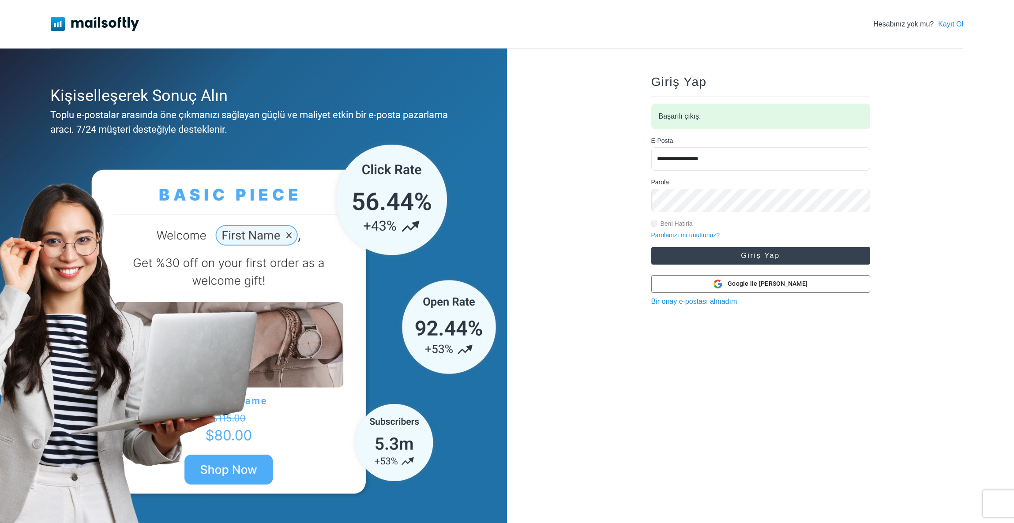 The height and width of the screenshot is (523, 1014). Describe the element at coordinates (676, 224) in the screenshot. I see `label: Beni Hatırla` at that location.